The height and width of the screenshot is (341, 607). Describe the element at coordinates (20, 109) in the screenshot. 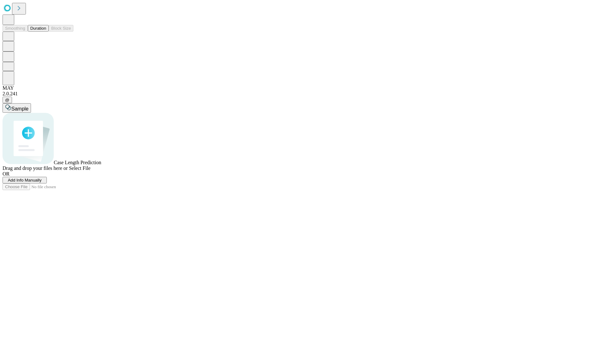

I see `span: Sample` at that location.